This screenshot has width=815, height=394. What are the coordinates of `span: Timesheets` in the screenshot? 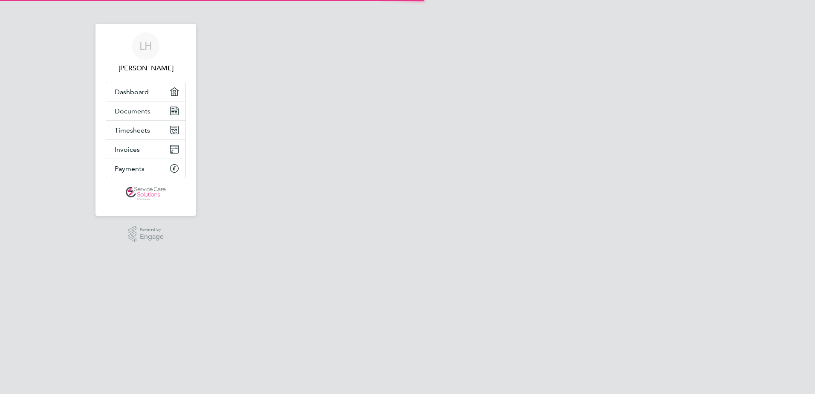 It's located at (132, 130).